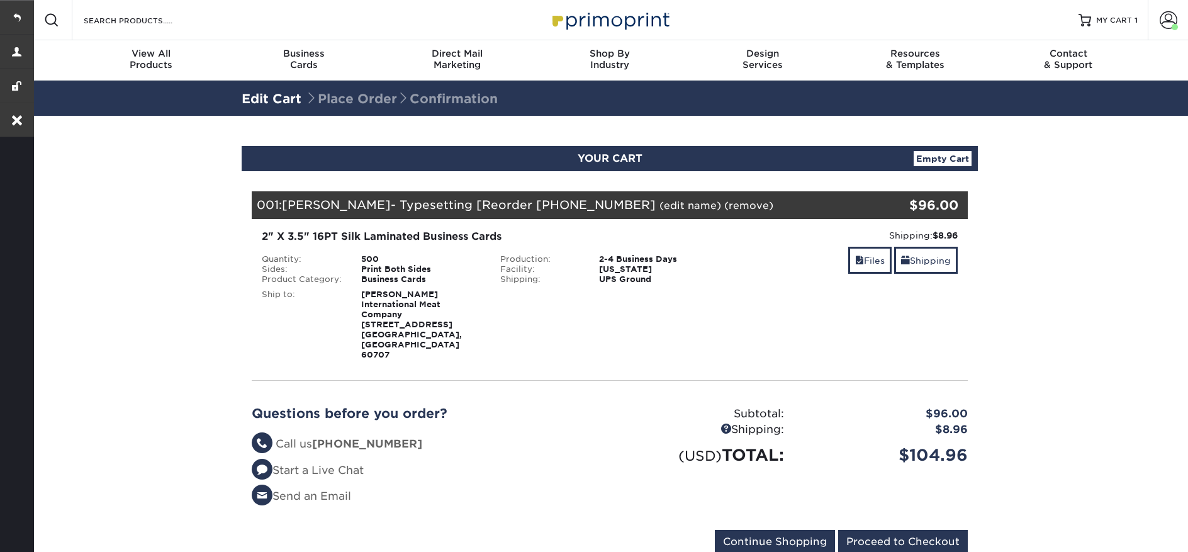  Describe the element at coordinates (659, 259) in the screenshot. I see `div: 2-4 Business Days` at that location.